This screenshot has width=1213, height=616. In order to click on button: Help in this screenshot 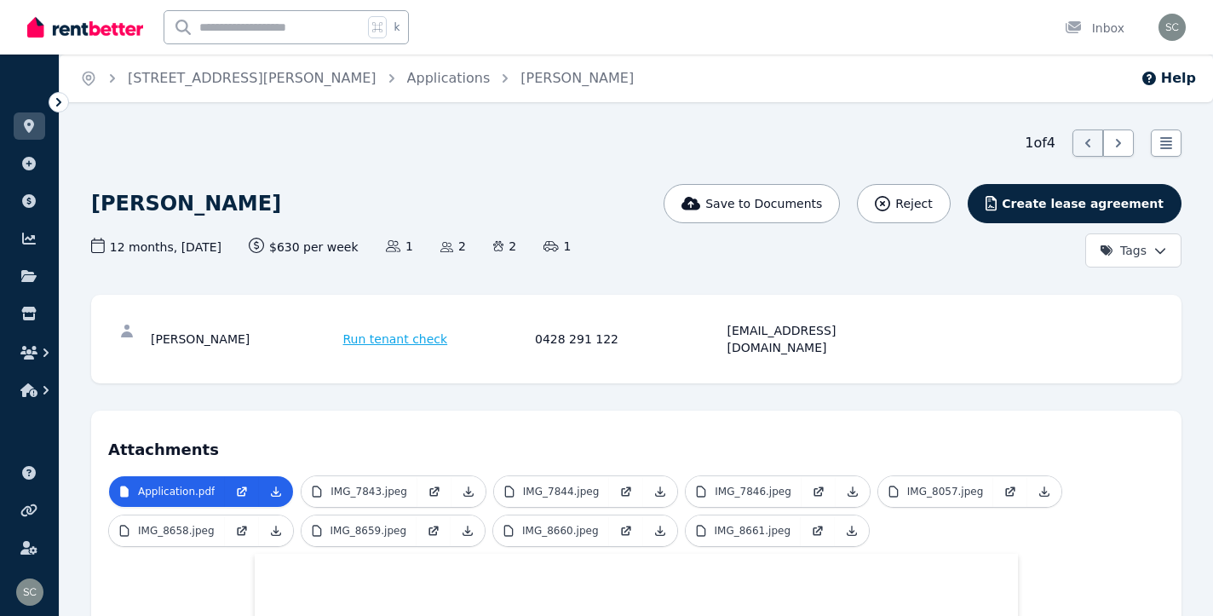, I will do `click(1167, 78)`.